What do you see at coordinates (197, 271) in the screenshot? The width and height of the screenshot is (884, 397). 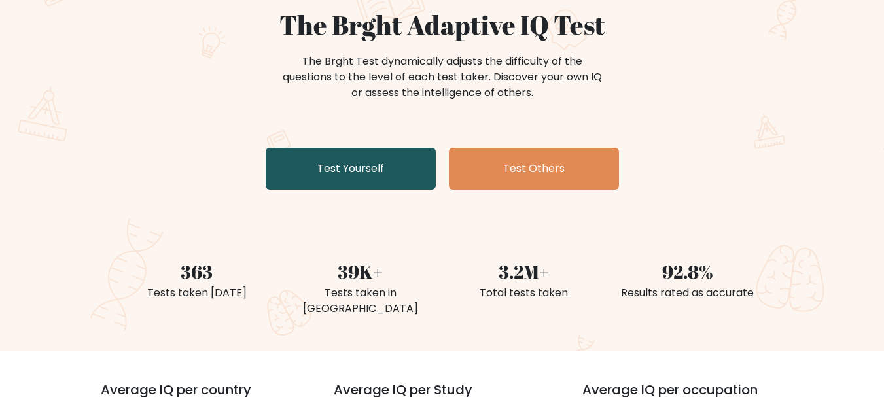 I see `div: 363` at bounding box center [197, 271].